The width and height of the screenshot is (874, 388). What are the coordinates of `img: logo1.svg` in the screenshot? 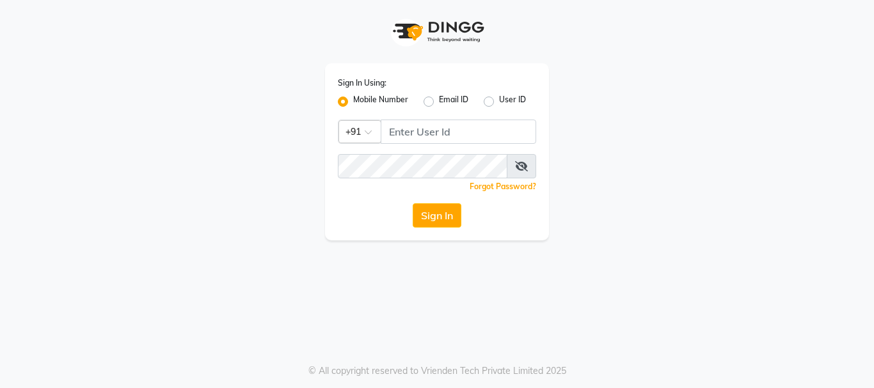 It's located at (437, 31).